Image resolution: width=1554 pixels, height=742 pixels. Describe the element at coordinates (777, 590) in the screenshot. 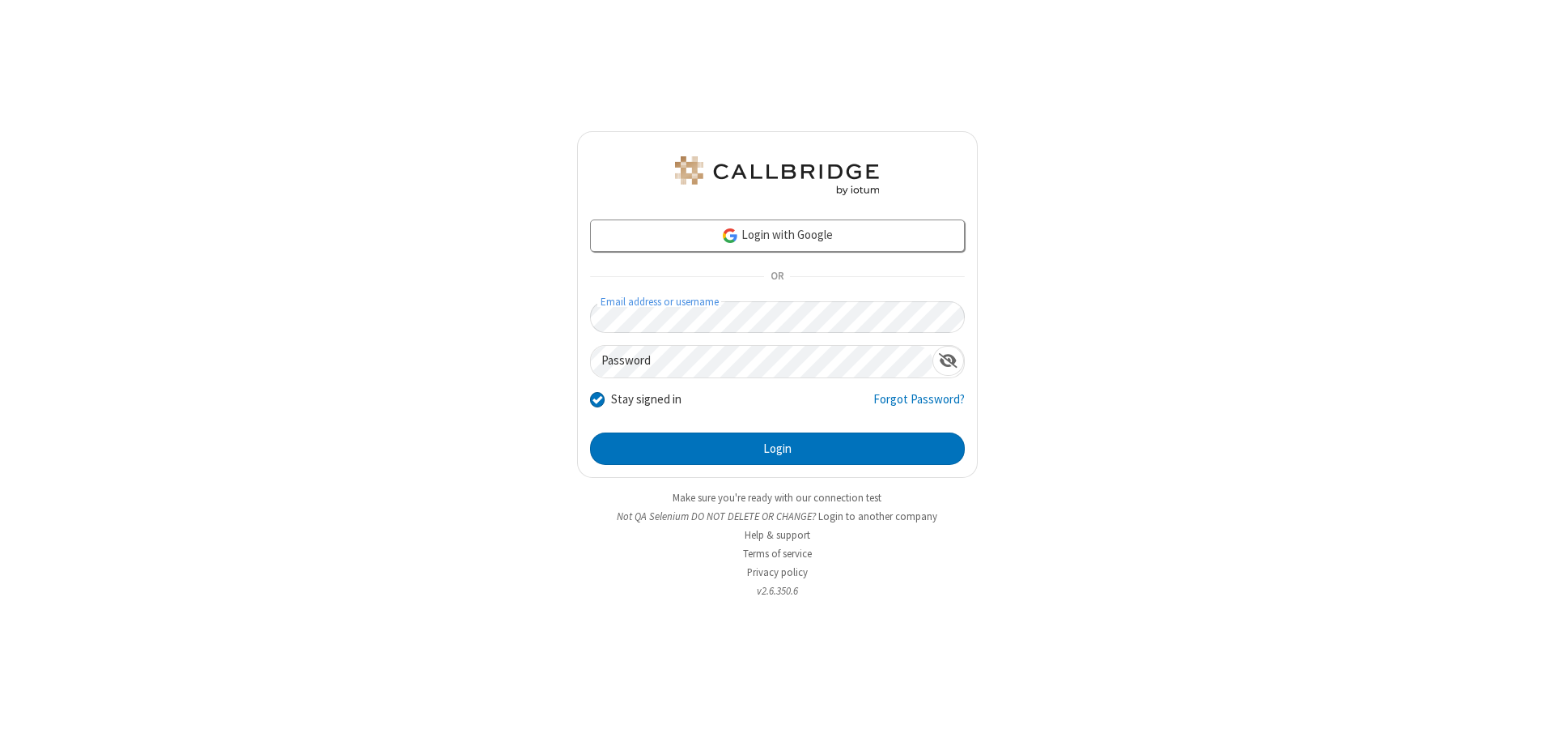

I see `li: v2.6.350.6` at that location.